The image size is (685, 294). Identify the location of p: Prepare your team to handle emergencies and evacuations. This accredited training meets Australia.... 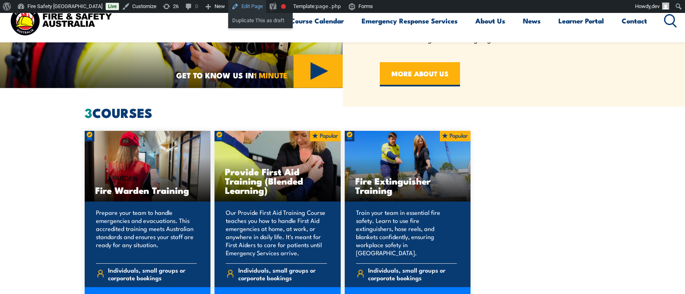
(146, 232).